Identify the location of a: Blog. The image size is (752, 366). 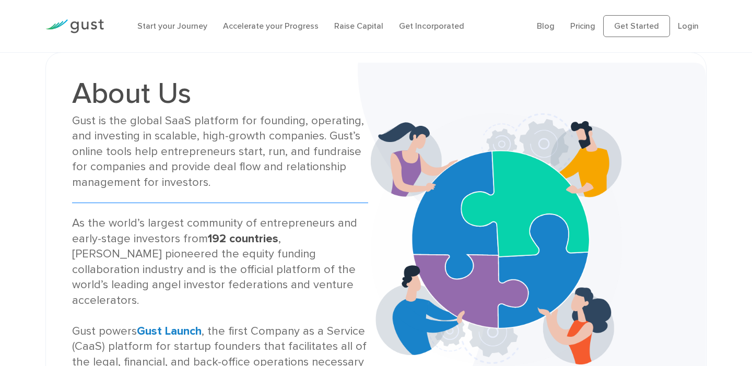
(546, 26).